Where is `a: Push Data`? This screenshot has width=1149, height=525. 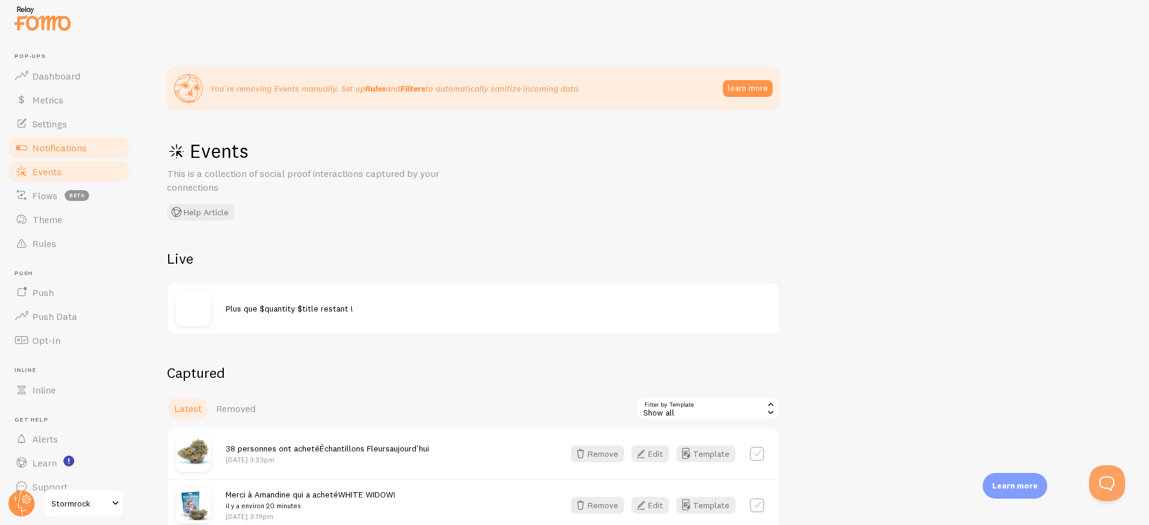 a: Push Data is located at coordinates (69, 316).